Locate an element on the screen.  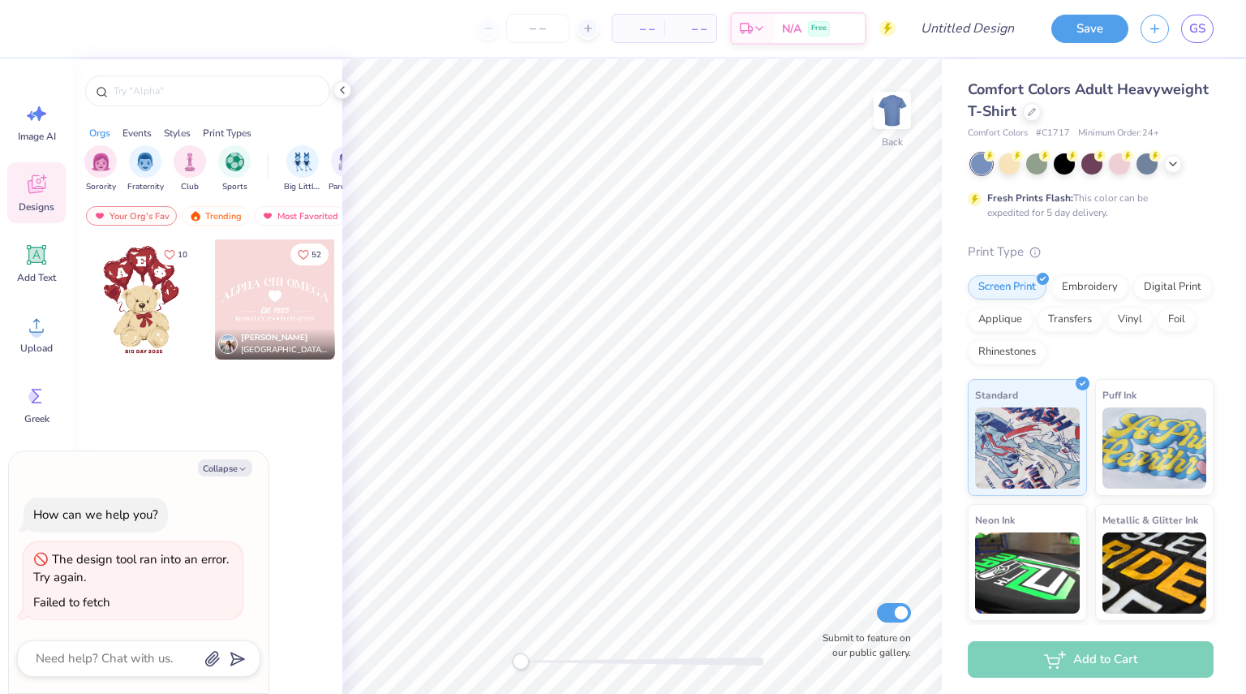
div: filter for Parent's Weekend is located at coordinates (347, 169).